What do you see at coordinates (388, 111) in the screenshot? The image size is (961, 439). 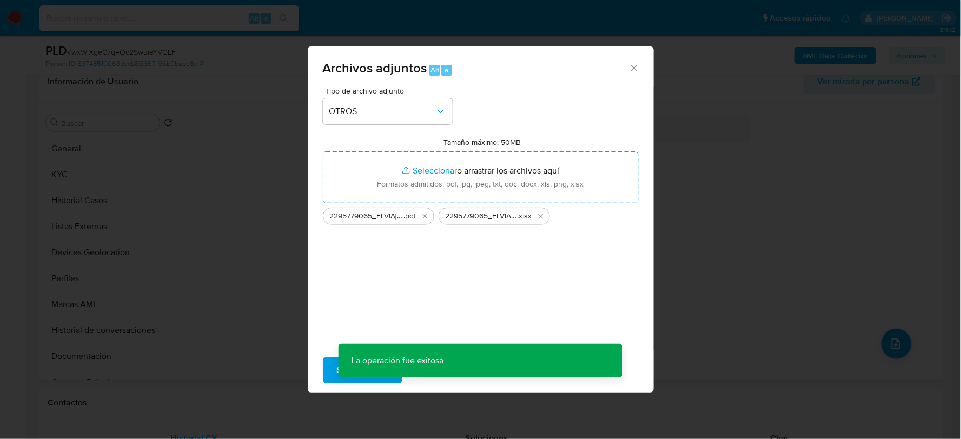 I see `button: OTROS` at bounding box center [388, 111].